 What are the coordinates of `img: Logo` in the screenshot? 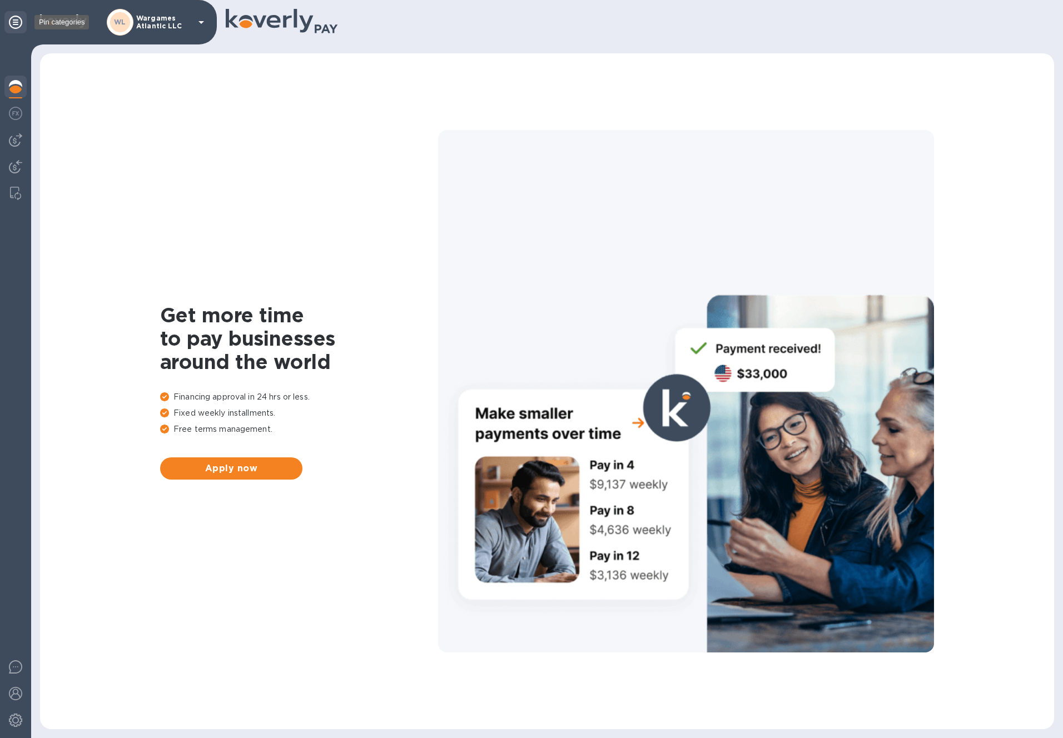 It's located at (63, 21).